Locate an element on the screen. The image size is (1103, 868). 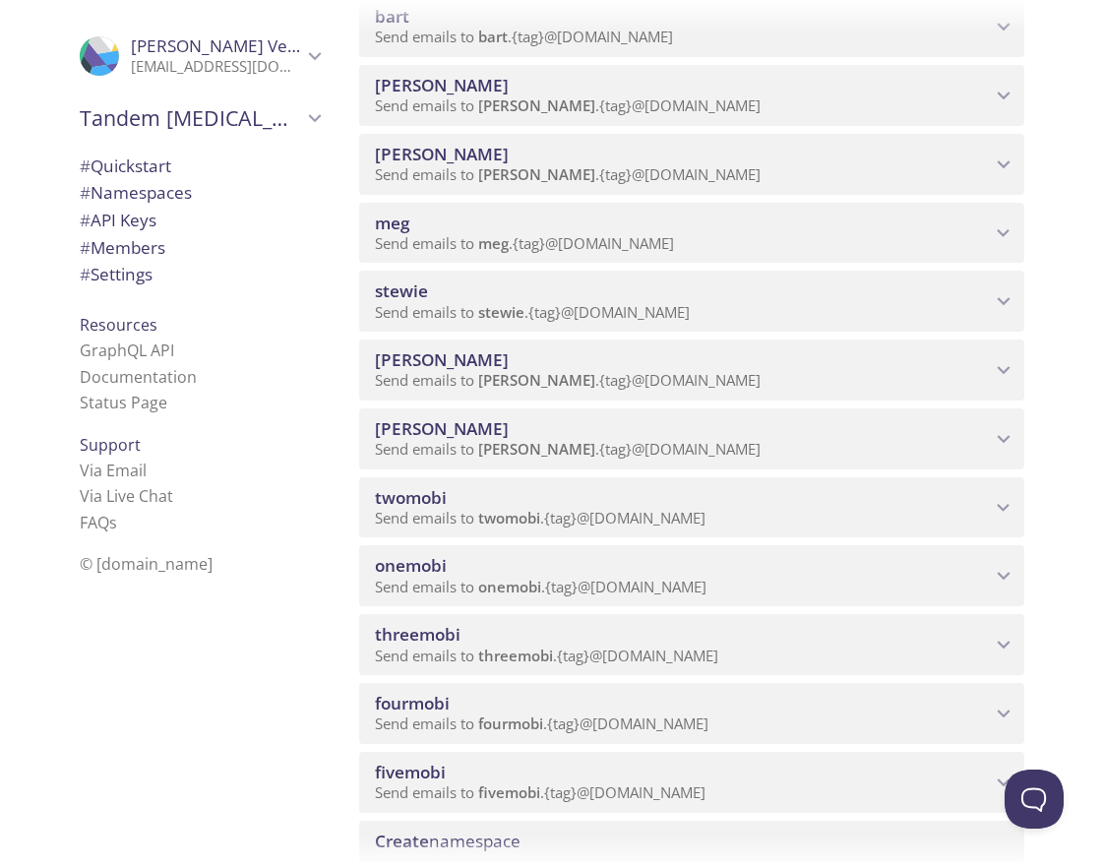
a: Documentation is located at coordinates (138, 377).